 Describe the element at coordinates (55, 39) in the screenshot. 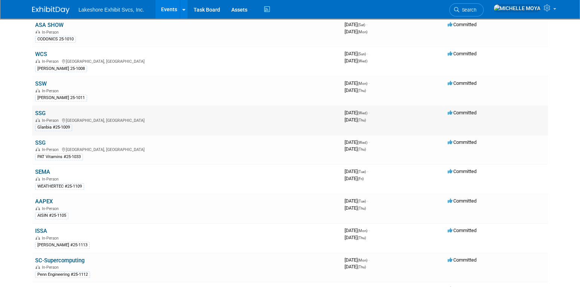

I see `div: CODONICS 25-1010` at that location.